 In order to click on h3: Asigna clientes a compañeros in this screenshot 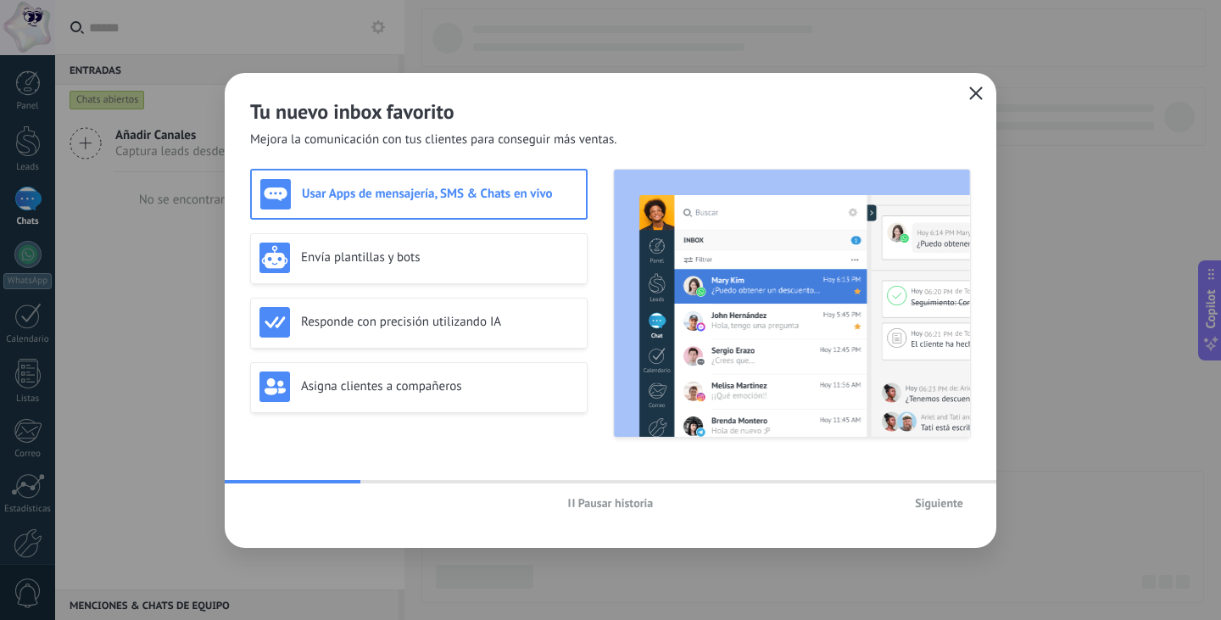, I will do `click(439, 386)`.